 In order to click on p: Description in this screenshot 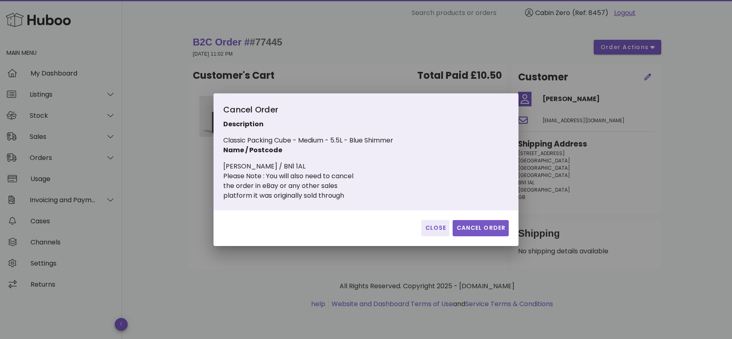, I will do `click(314, 124)`.